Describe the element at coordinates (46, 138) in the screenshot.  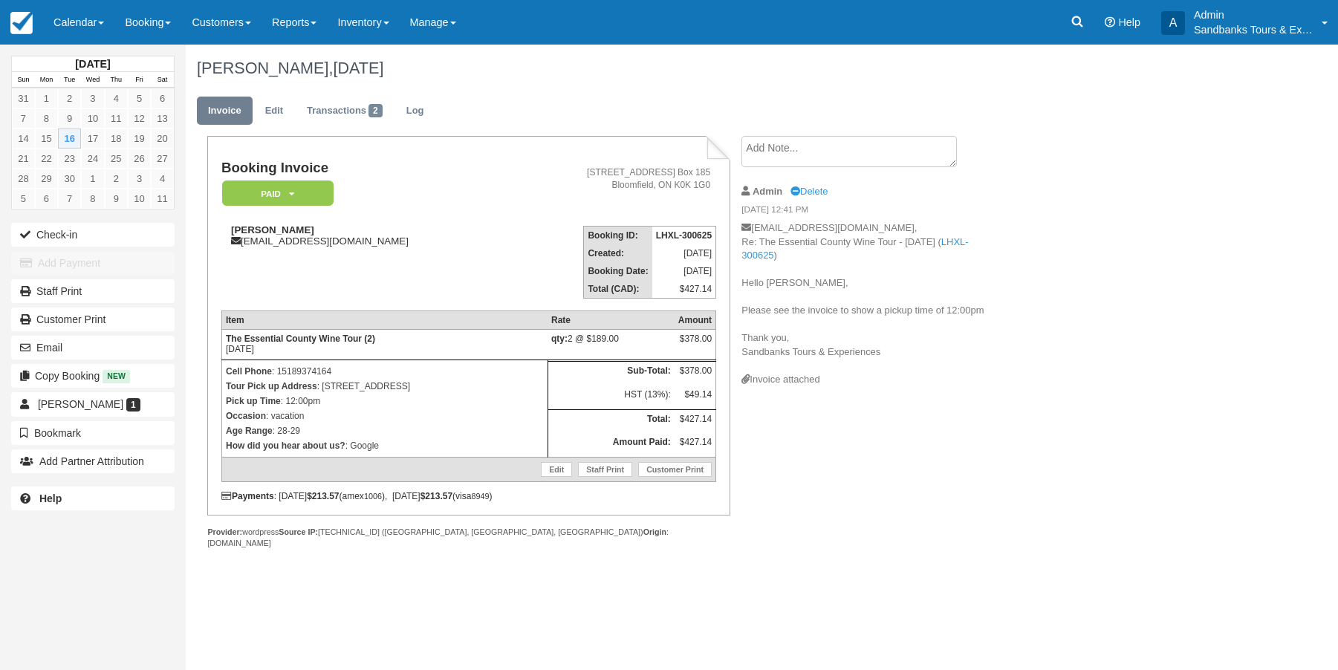
I see `a: 15` at that location.